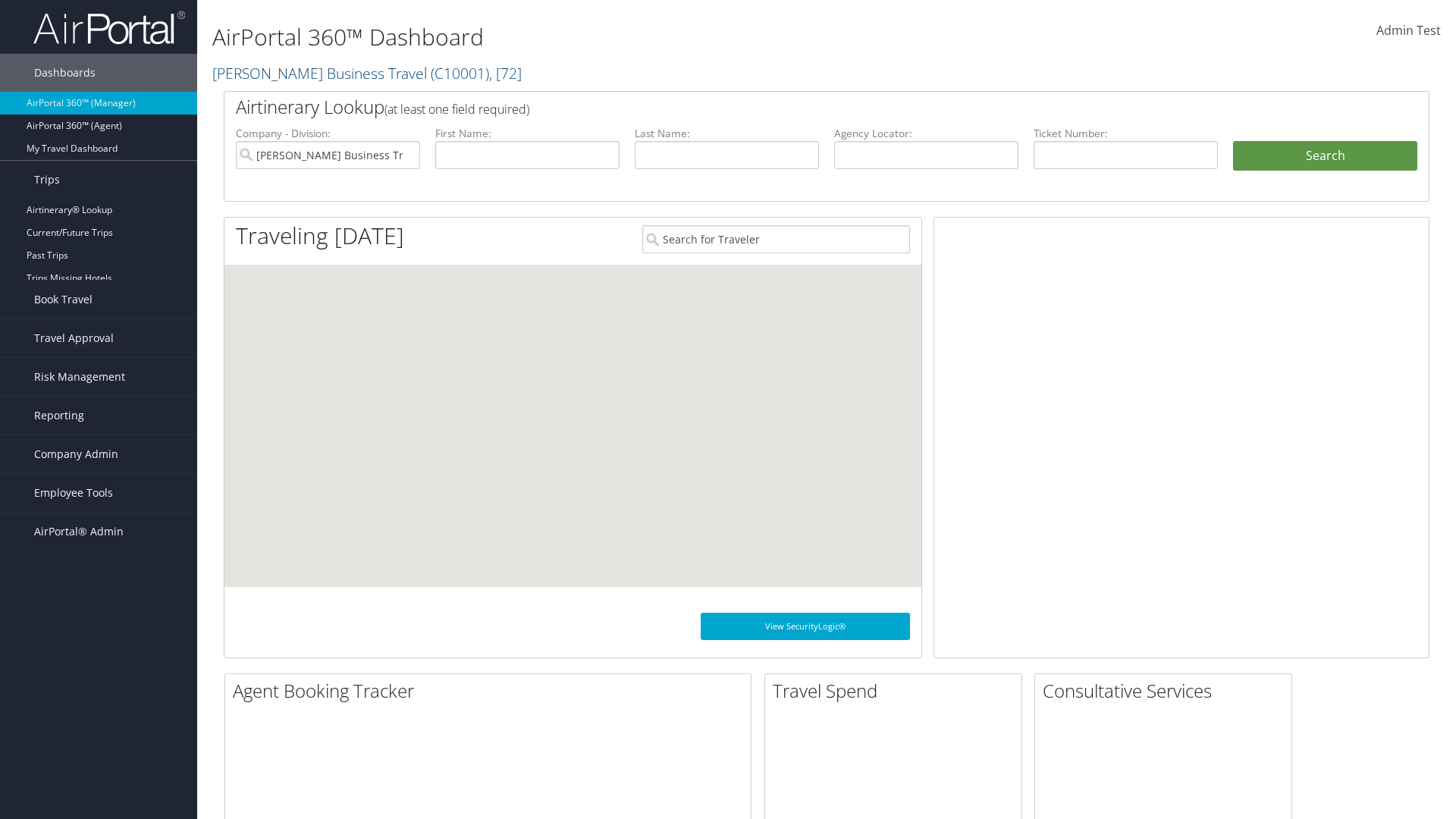 Image resolution: width=1456 pixels, height=819 pixels. I want to click on span: ( C10001 ), so click(460, 72).